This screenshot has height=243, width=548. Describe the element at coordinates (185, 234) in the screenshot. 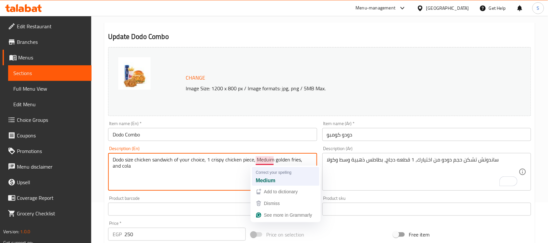

I see `input: Please enter price` at that location.